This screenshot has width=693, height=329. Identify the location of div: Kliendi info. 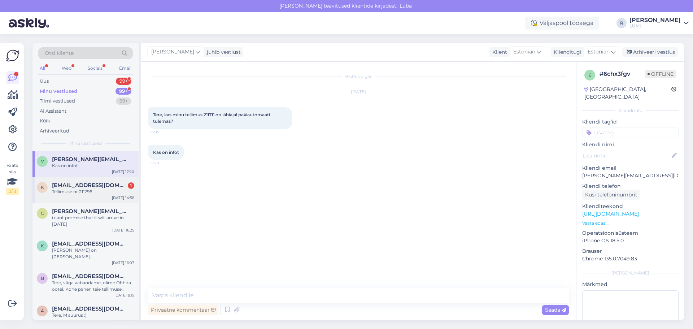
(630, 110).